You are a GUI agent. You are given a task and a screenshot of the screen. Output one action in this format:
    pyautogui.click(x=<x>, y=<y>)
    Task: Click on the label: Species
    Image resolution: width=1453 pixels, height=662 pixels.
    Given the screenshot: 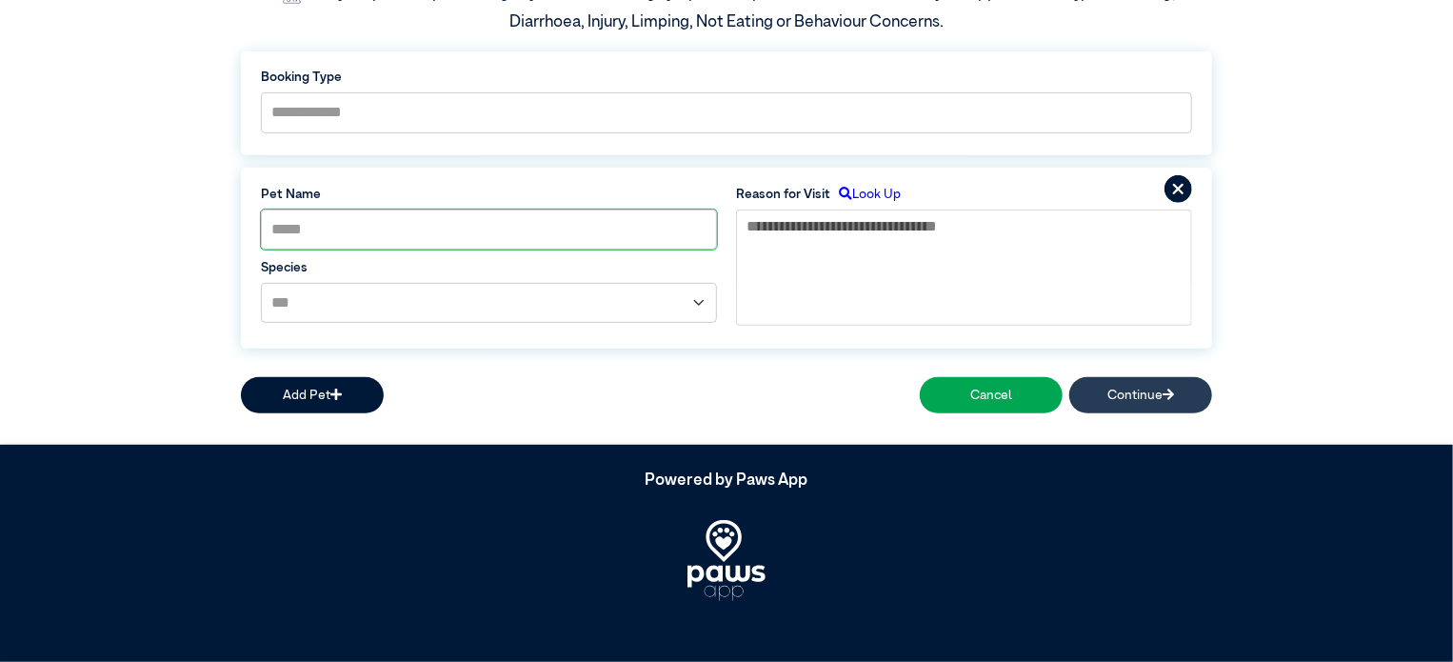 What is the action you would take?
    pyautogui.click(x=488, y=268)
    